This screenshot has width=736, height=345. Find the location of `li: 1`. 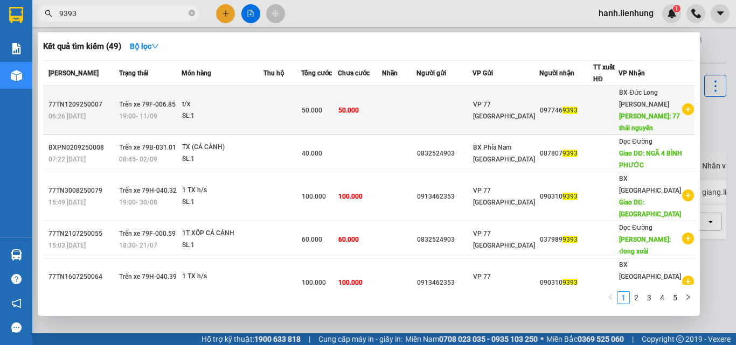

li: 1 is located at coordinates (623, 298).